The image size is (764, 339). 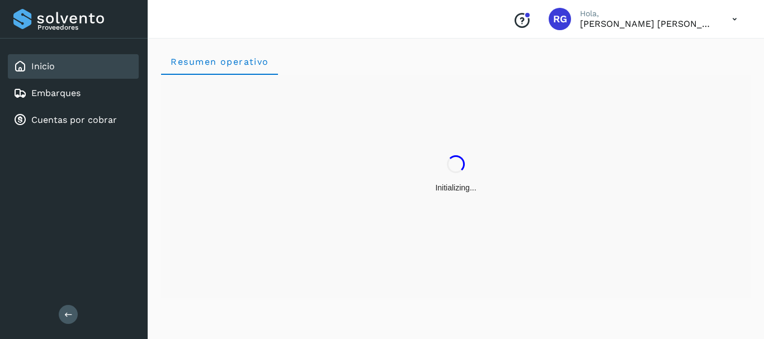 I want to click on a: Embarques, so click(x=56, y=93).